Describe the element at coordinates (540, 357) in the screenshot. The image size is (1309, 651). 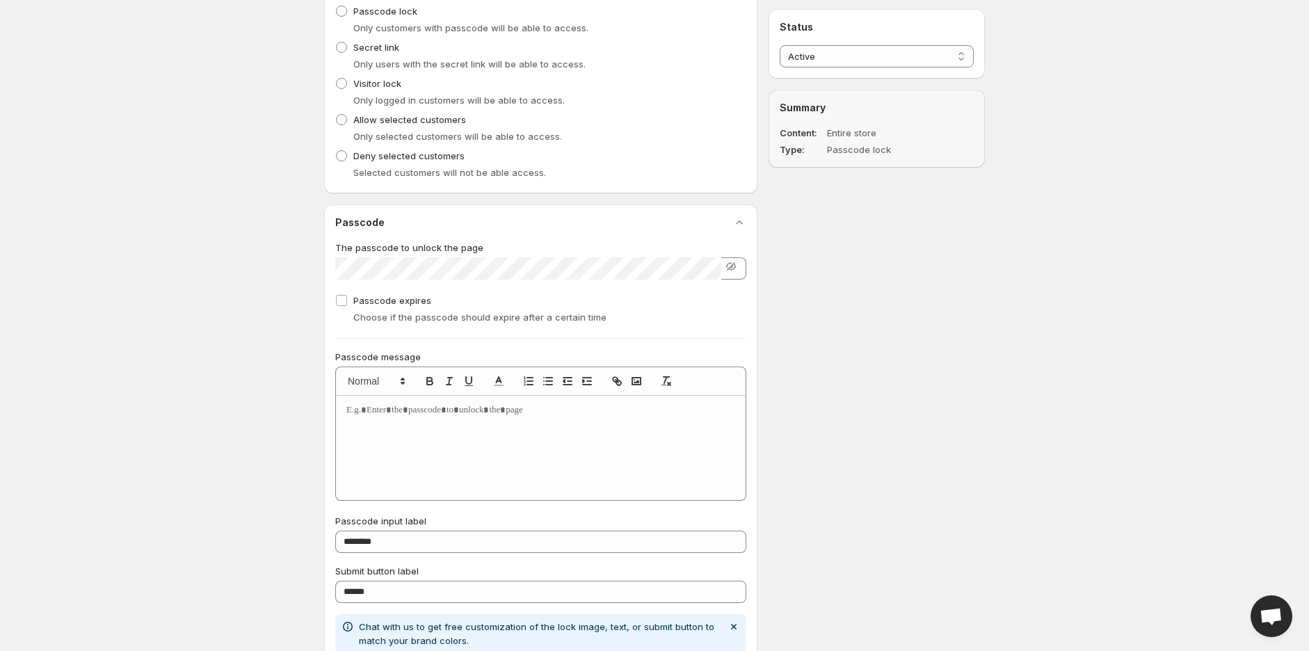
I see `p: Passcode message` at that location.